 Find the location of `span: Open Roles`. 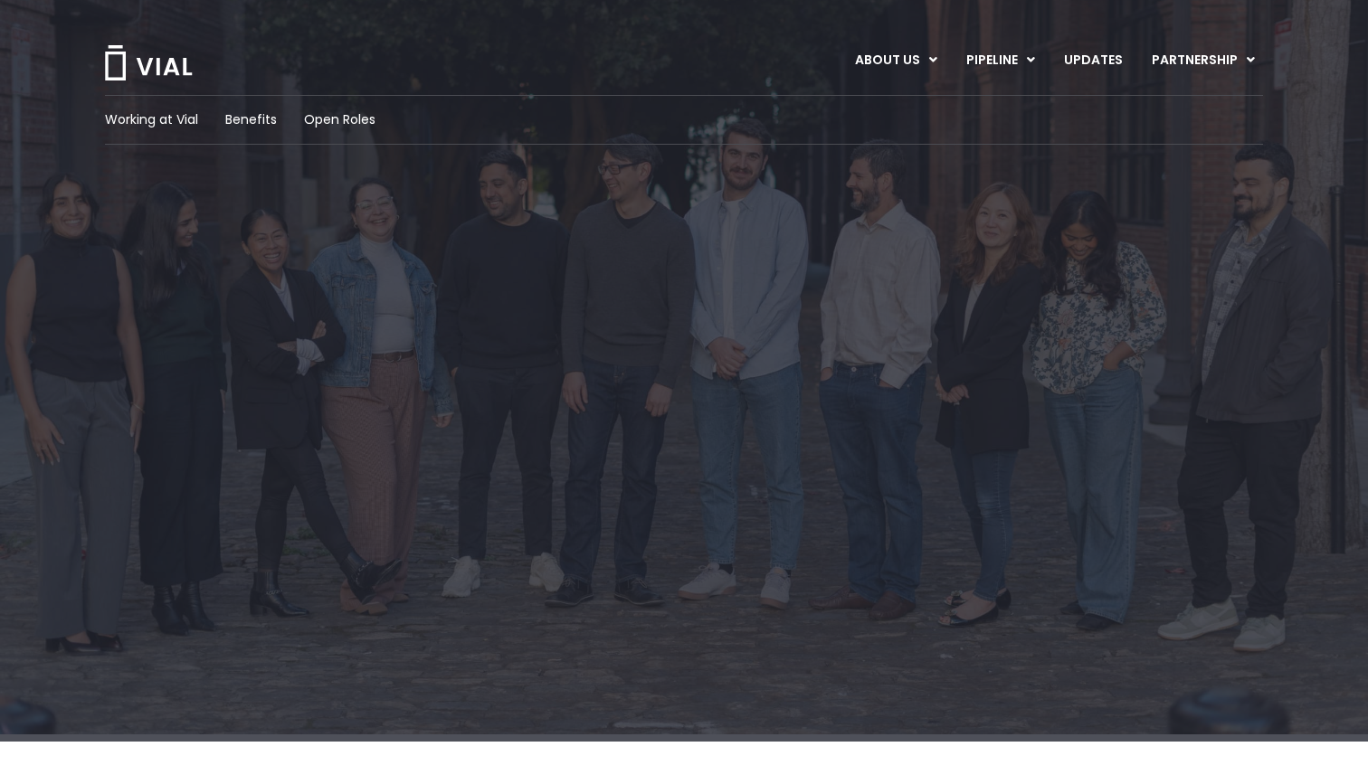

span: Open Roles is located at coordinates (339, 119).